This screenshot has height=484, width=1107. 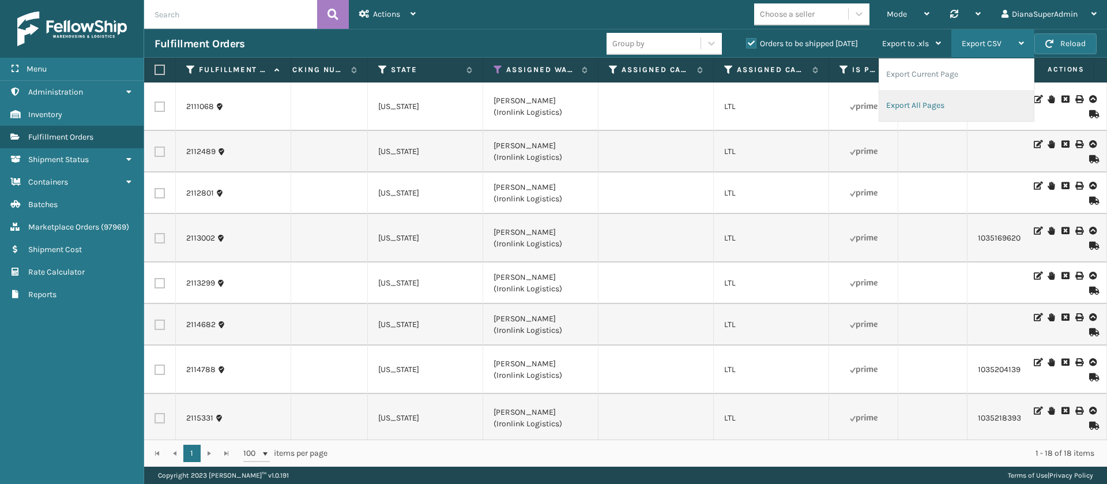 I want to click on span: Administration, so click(x=55, y=92).